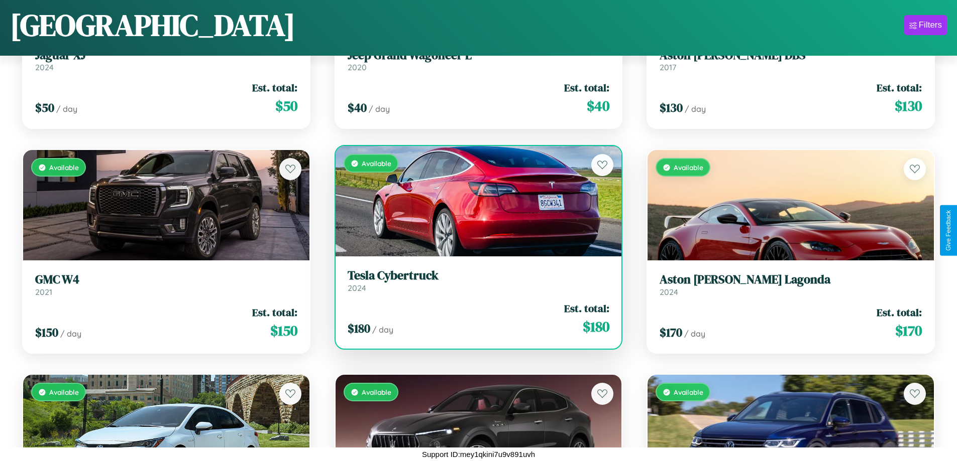  I want to click on a: Jeep Grand Wagoneer L2020, so click(479, 60).